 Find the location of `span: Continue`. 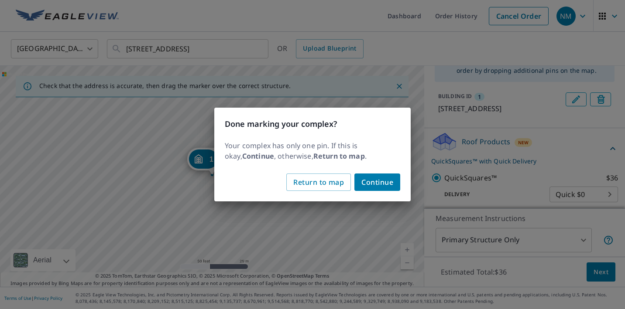

span: Continue is located at coordinates (377, 182).